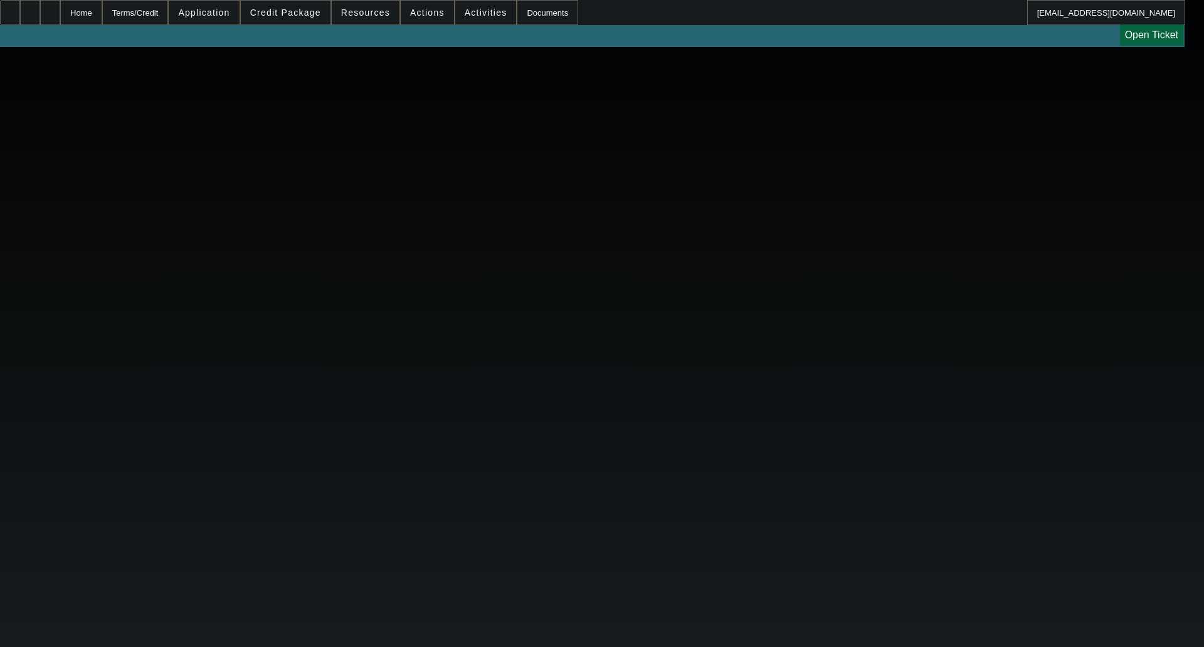 This screenshot has height=647, width=1204. Describe the element at coordinates (285, 13) in the screenshot. I see `button: Credit Package` at that location.